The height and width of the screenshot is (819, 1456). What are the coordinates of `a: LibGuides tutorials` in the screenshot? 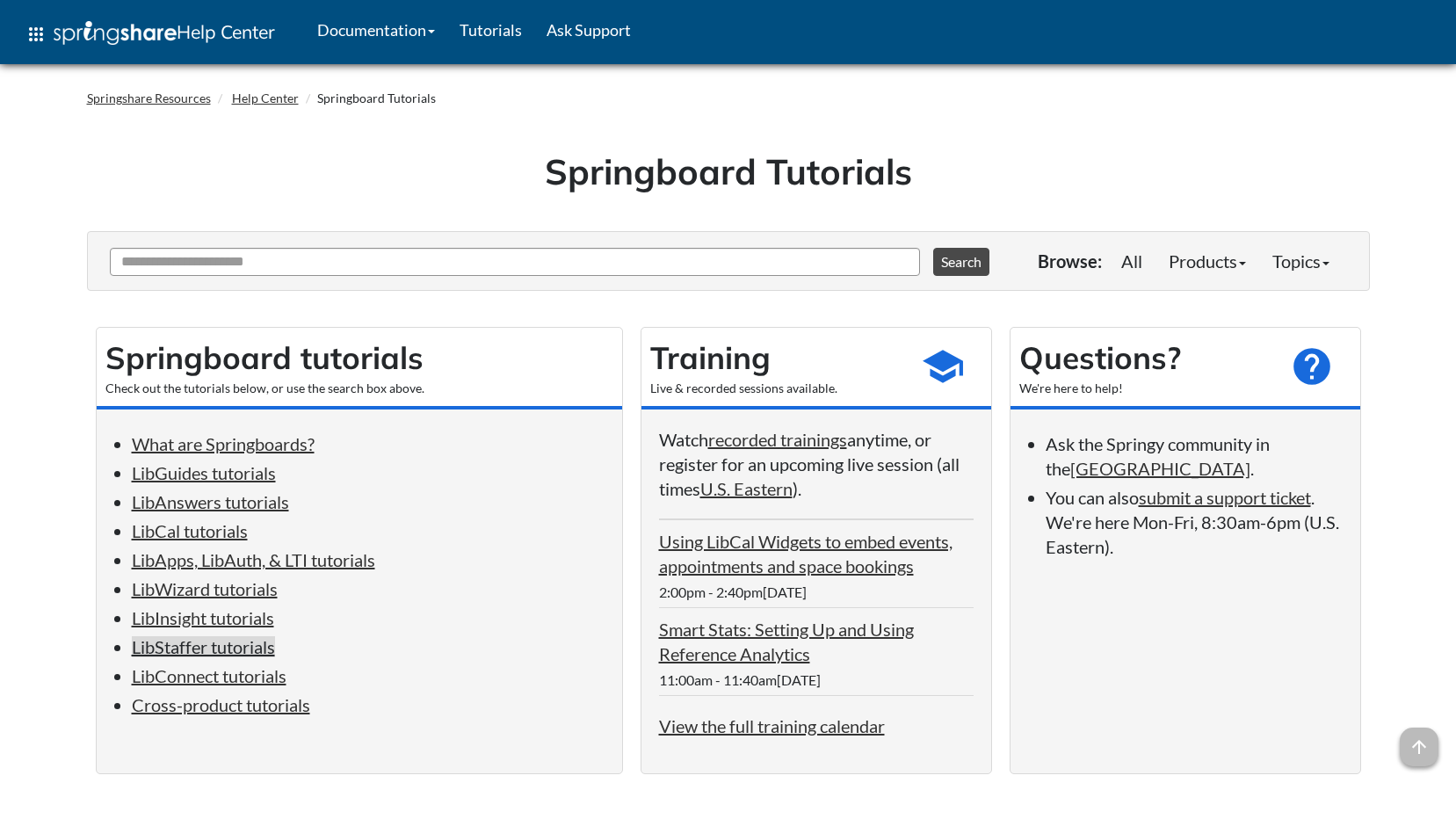 It's located at (204, 473).